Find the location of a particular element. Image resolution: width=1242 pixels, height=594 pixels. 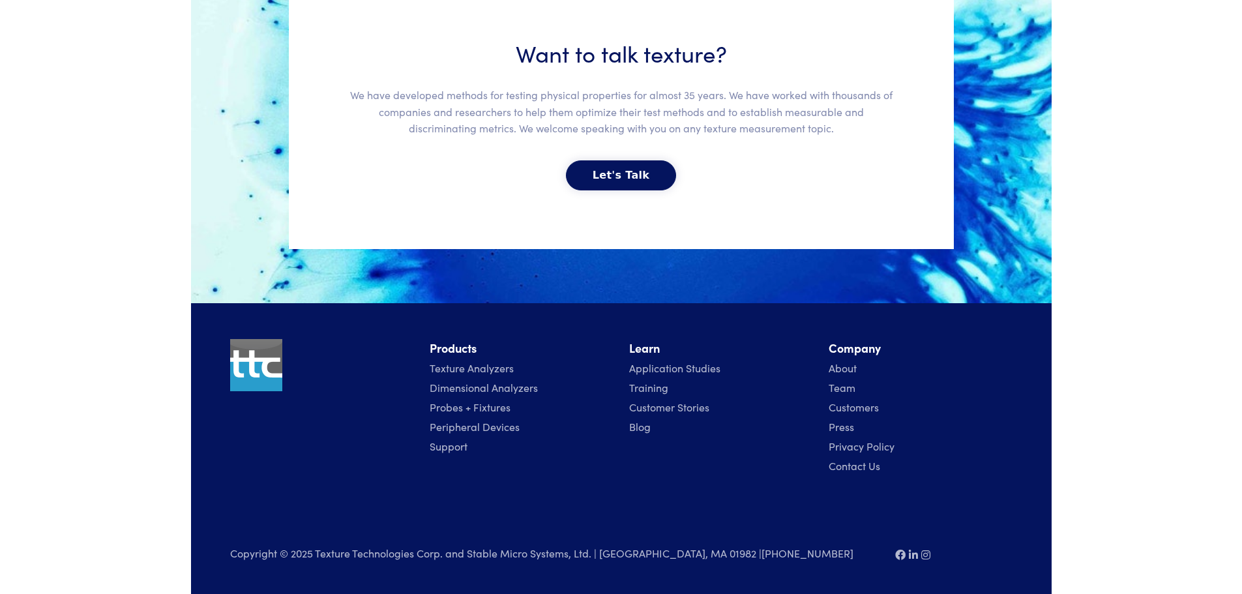

a: Privacy Policy is located at coordinates (861, 446).